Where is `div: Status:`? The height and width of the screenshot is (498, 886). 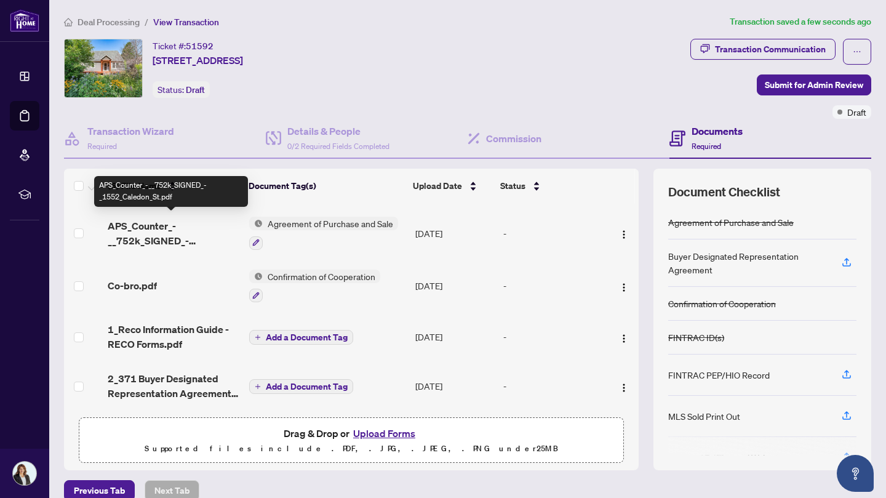 div: Status: is located at coordinates (181, 89).